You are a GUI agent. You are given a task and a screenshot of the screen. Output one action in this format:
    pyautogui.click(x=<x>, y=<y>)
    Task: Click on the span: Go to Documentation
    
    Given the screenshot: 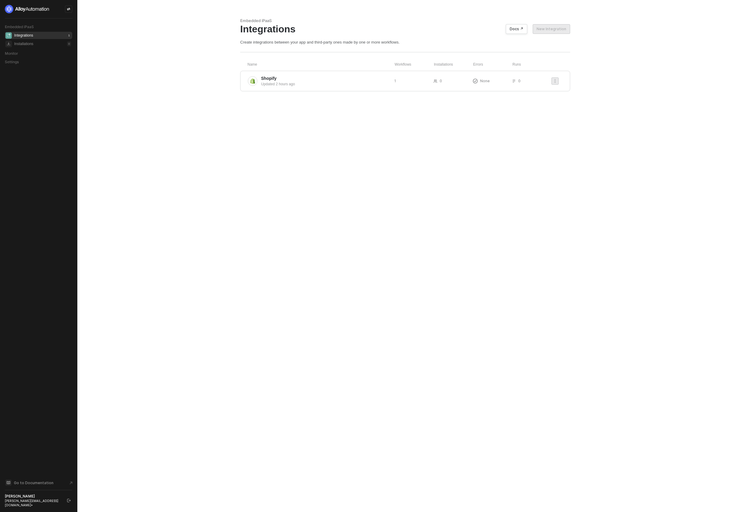 What is the action you would take?
    pyautogui.click(x=34, y=482)
    